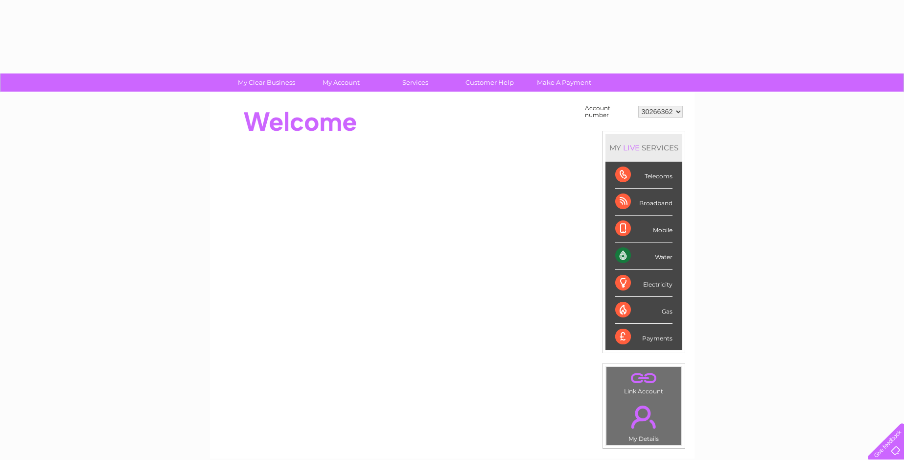 The image size is (904, 460). Describe the element at coordinates (644, 310) in the screenshot. I see `div: Gas` at that location.